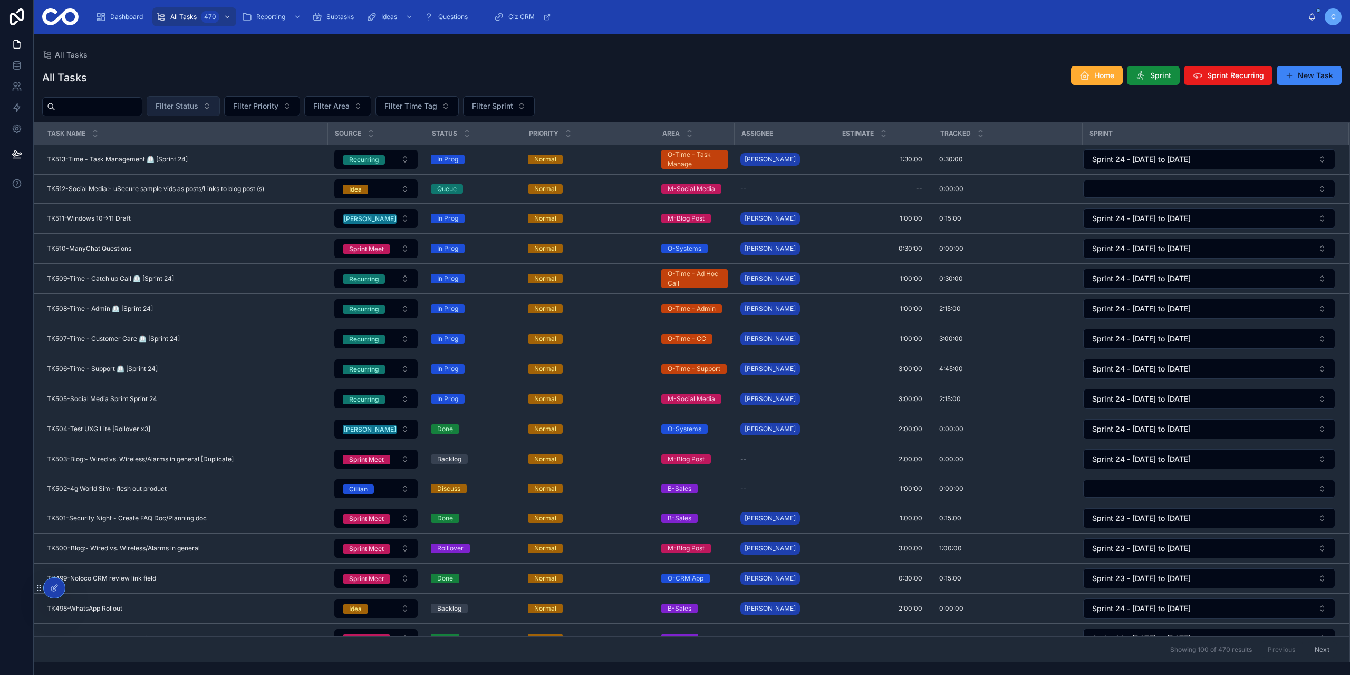 The image size is (1350, 675). I want to click on button: Sprint Recurring, so click(1228, 75).